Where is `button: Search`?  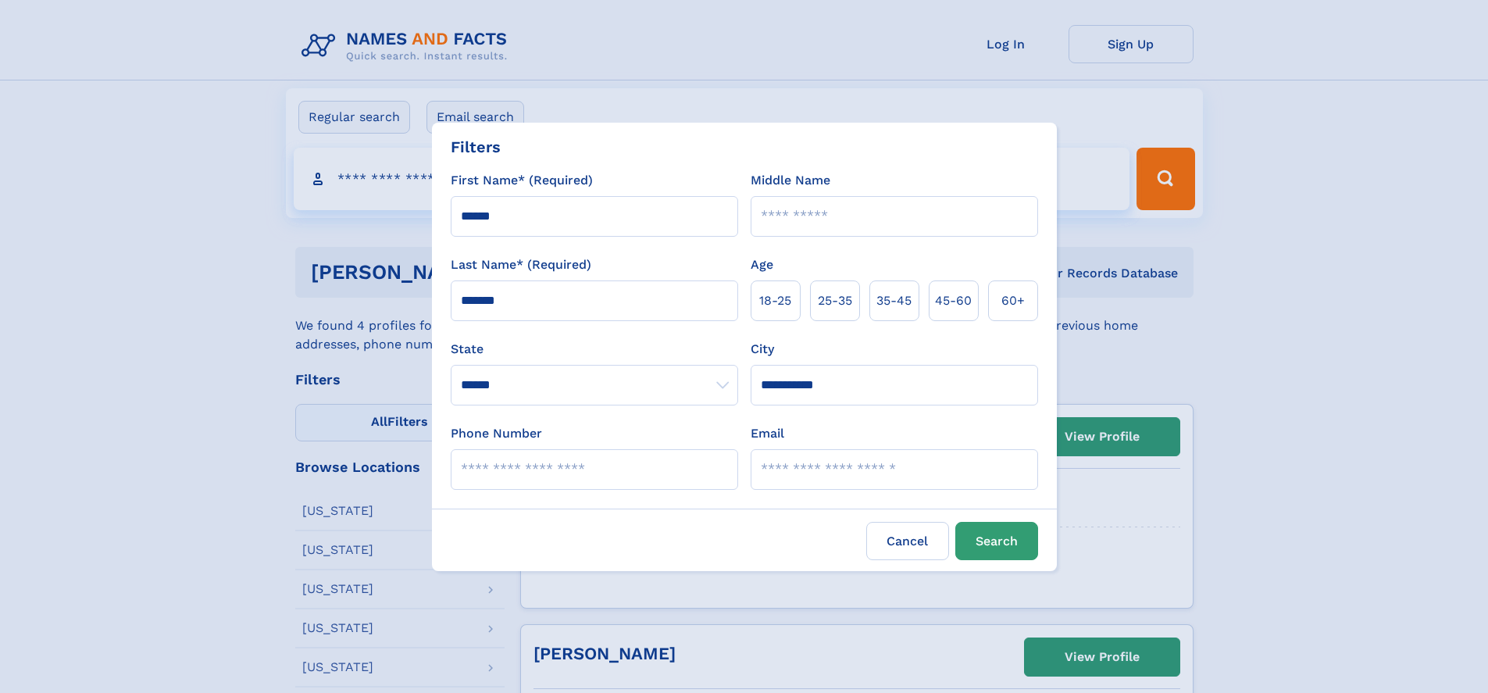 button: Search is located at coordinates (996, 540).